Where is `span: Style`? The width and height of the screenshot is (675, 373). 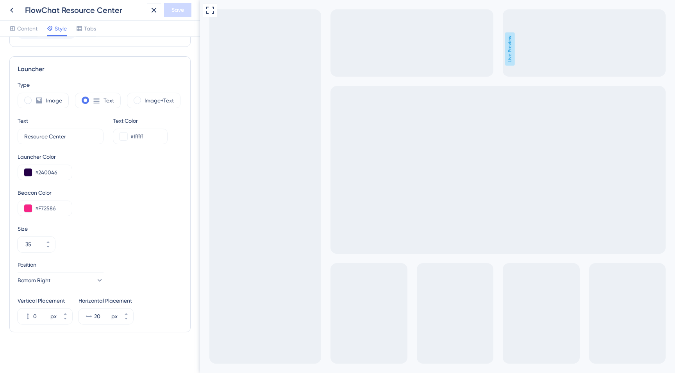
span: Style is located at coordinates (61, 29).